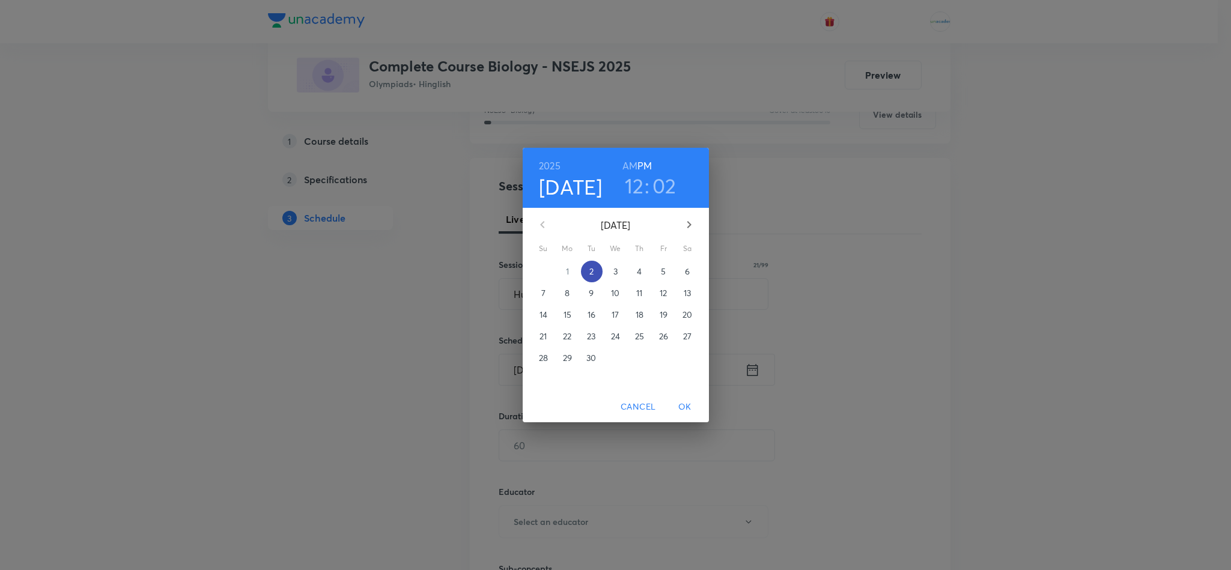 The image size is (1231, 570). Describe the element at coordinates (630, 166) in the screenshot. I see `button: AM` at that location.